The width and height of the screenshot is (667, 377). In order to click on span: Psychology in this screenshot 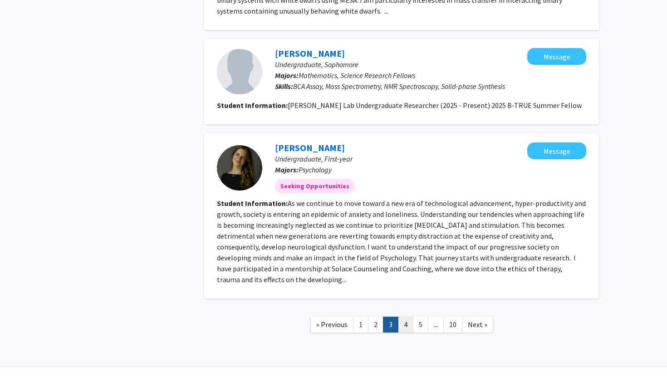, I will do `click(315, 170)`.